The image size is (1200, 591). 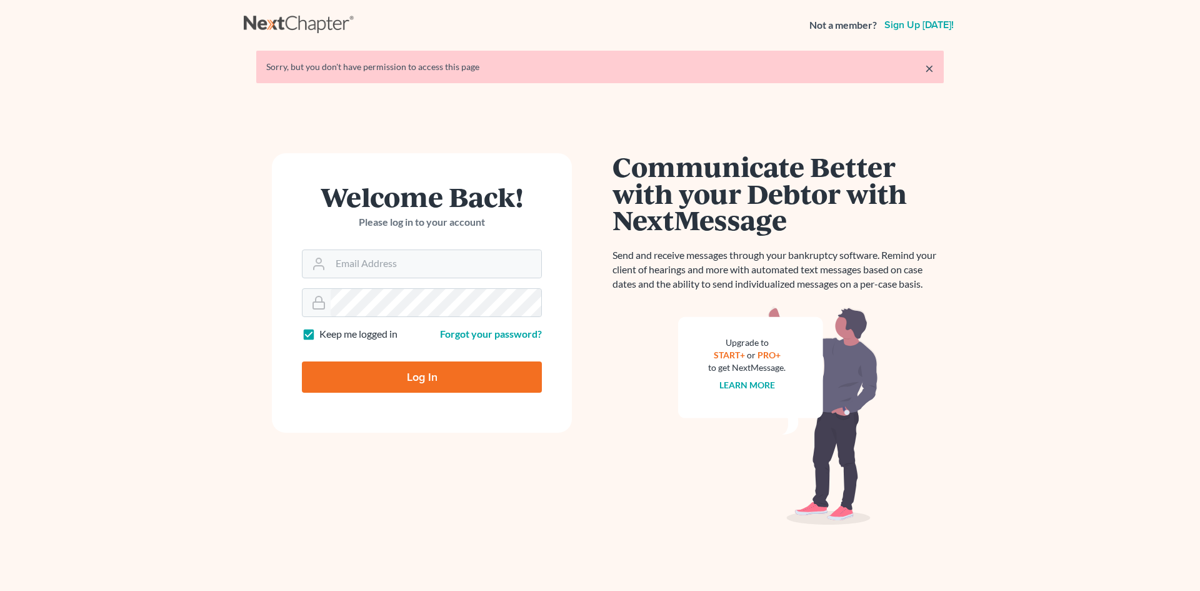 What do you see at coordinates (778, 416) in the screenshot?
I see `img: nextmessage_bg-59042aed3d76b12b5cd301f8e5b87938c9018125f34e5fa2b7a6b67550977c72.svg` at bounding box center [778, 416].